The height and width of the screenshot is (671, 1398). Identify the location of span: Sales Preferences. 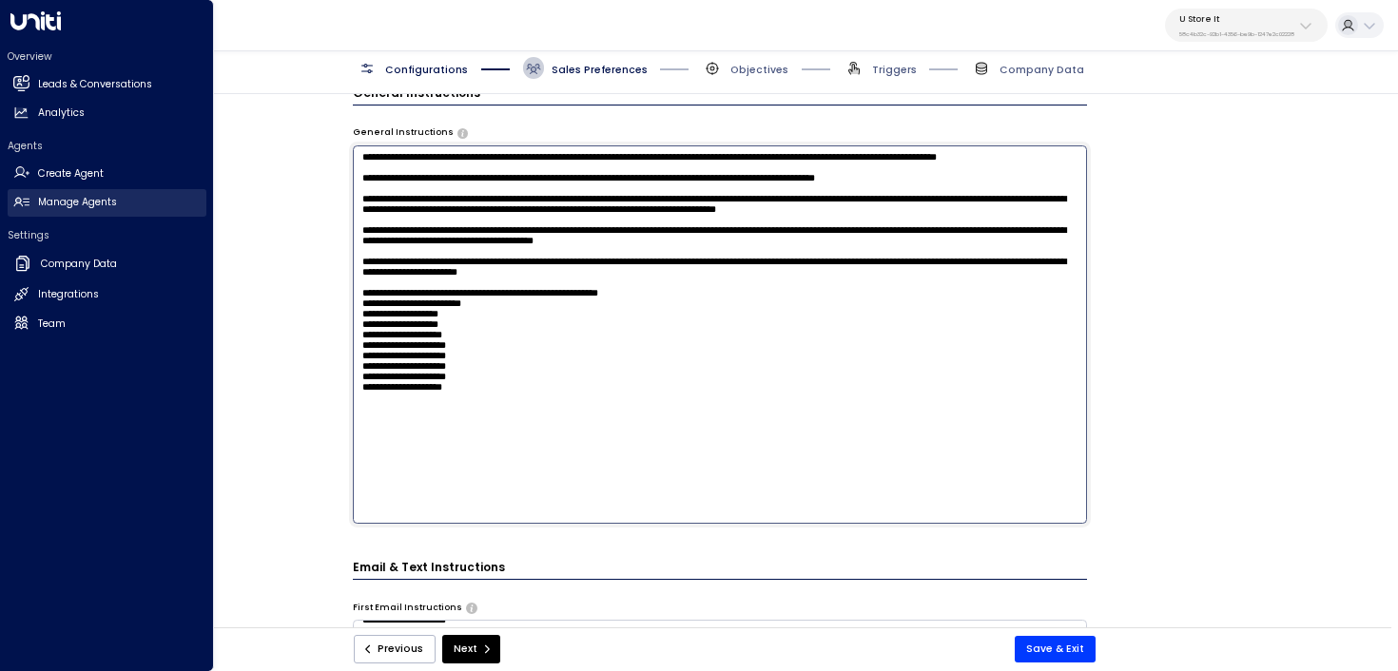
(599, 69).